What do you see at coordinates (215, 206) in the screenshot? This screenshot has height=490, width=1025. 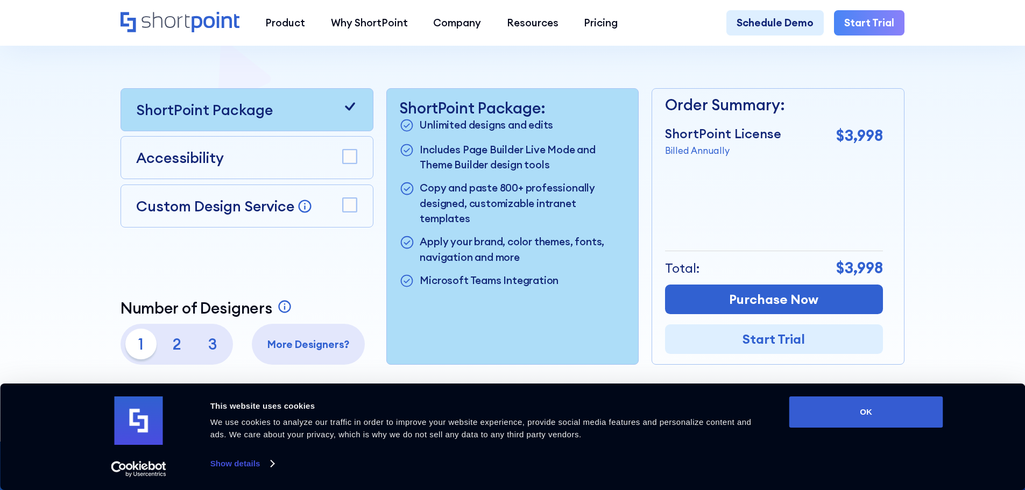 I see `p: Custom Design Service` at bounding box center [215, 206].